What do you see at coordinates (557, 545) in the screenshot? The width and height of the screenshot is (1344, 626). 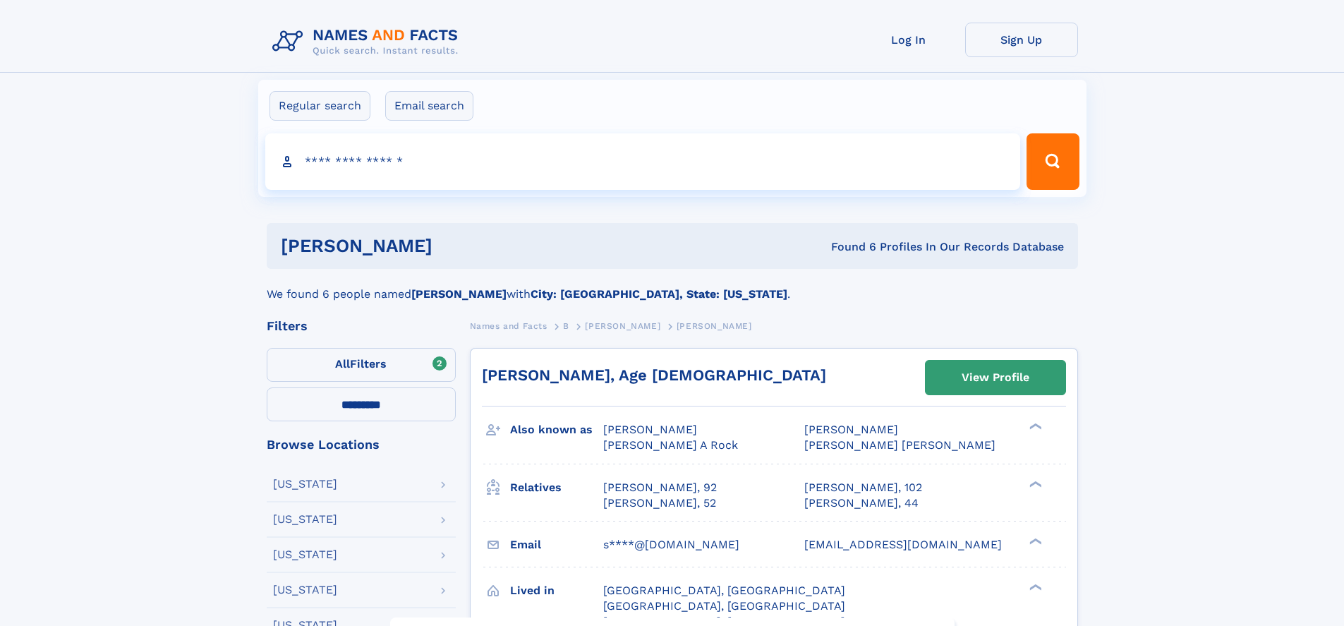 I see `h3: Email` at bounding box center [557, 545].